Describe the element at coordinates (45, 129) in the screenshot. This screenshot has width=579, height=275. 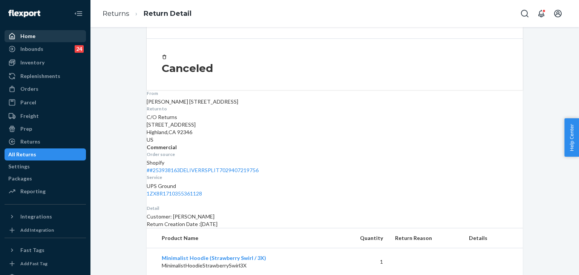
I see `a: Prep` at that location.